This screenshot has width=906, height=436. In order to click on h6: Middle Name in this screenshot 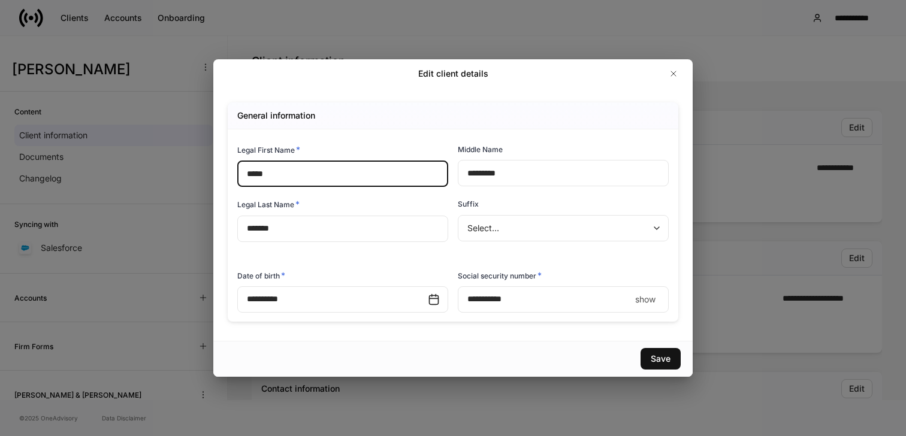, I will do `click(480, 149)`.